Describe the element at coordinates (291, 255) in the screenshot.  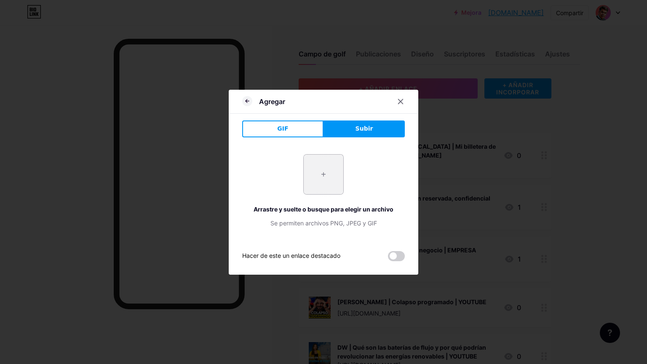
I see `font: Hacer de este un enlace destacado` at that location.